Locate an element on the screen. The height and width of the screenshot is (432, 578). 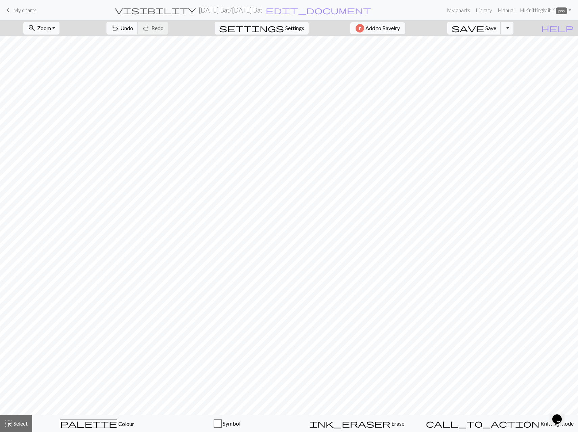
button: Undo is located at coordinates (122, 28).